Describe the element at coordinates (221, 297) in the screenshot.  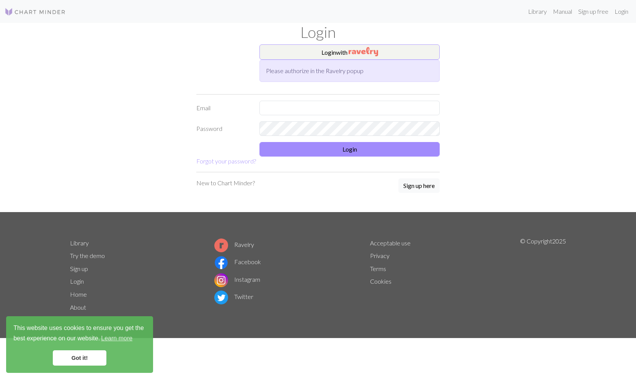
I see `img: Twitter logo` at that location.